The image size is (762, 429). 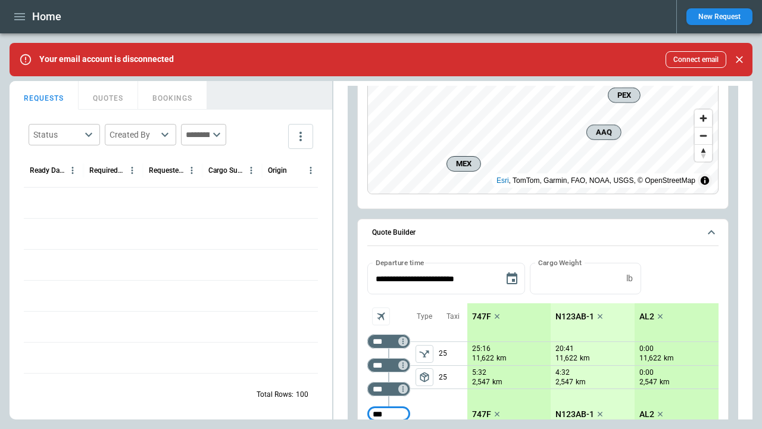 What do you see at coordinates (453, 316) in the screenshot?
I see `p: Taxi` at bounding box center [453, 316].